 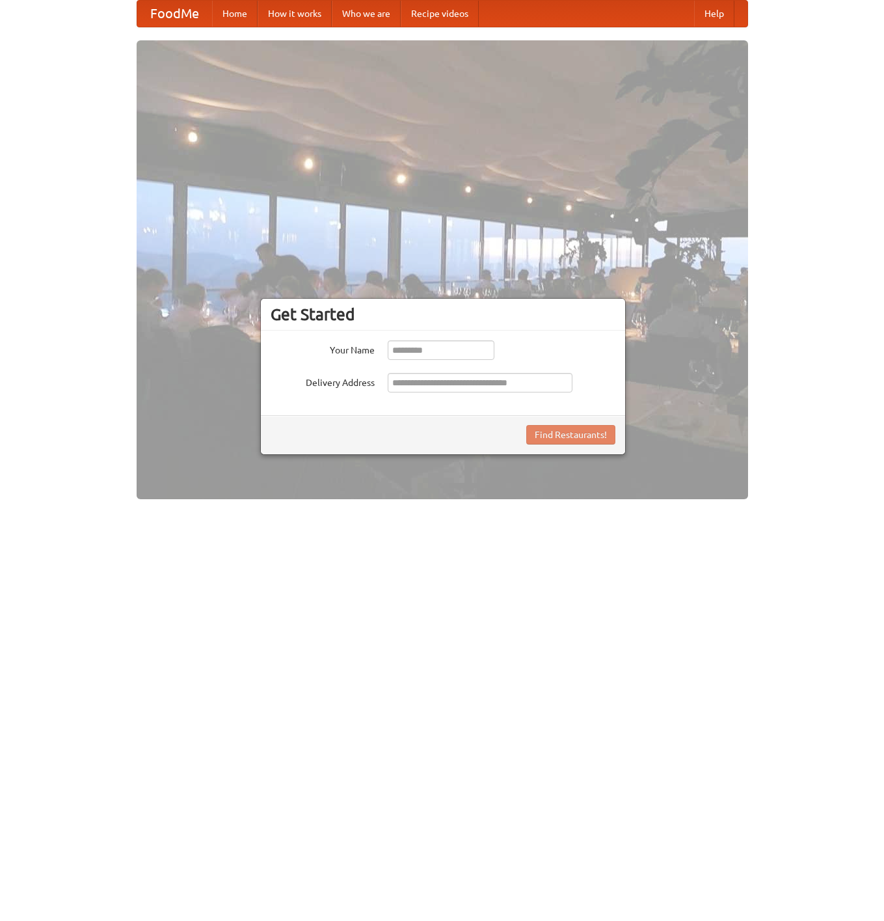 I want to click on button: Find Restaurants!, so click(x=571, y=435).